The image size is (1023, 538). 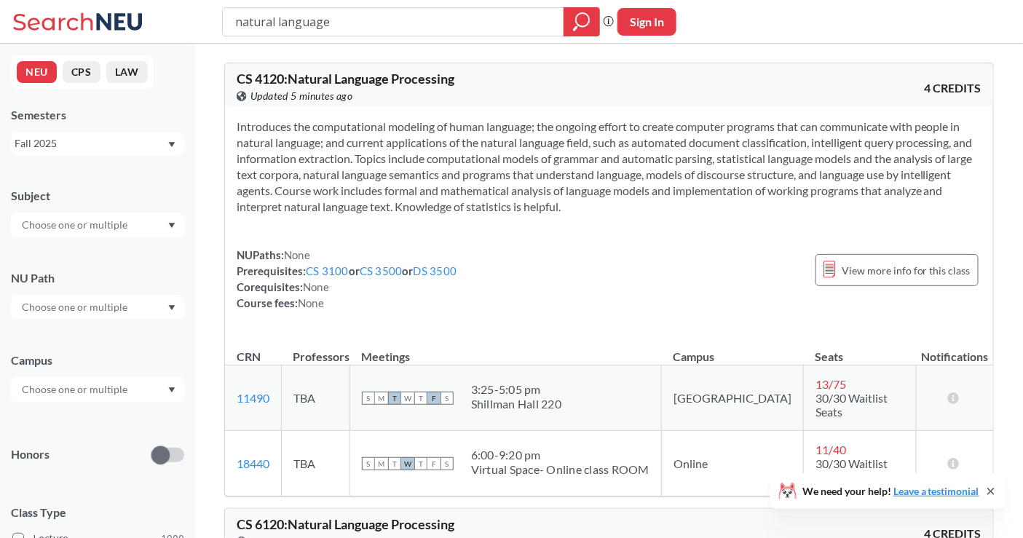 What do you see at coordinates (647, 22) in the screenshot?
I see `button: Sign In` at bounding box center [647, 22].